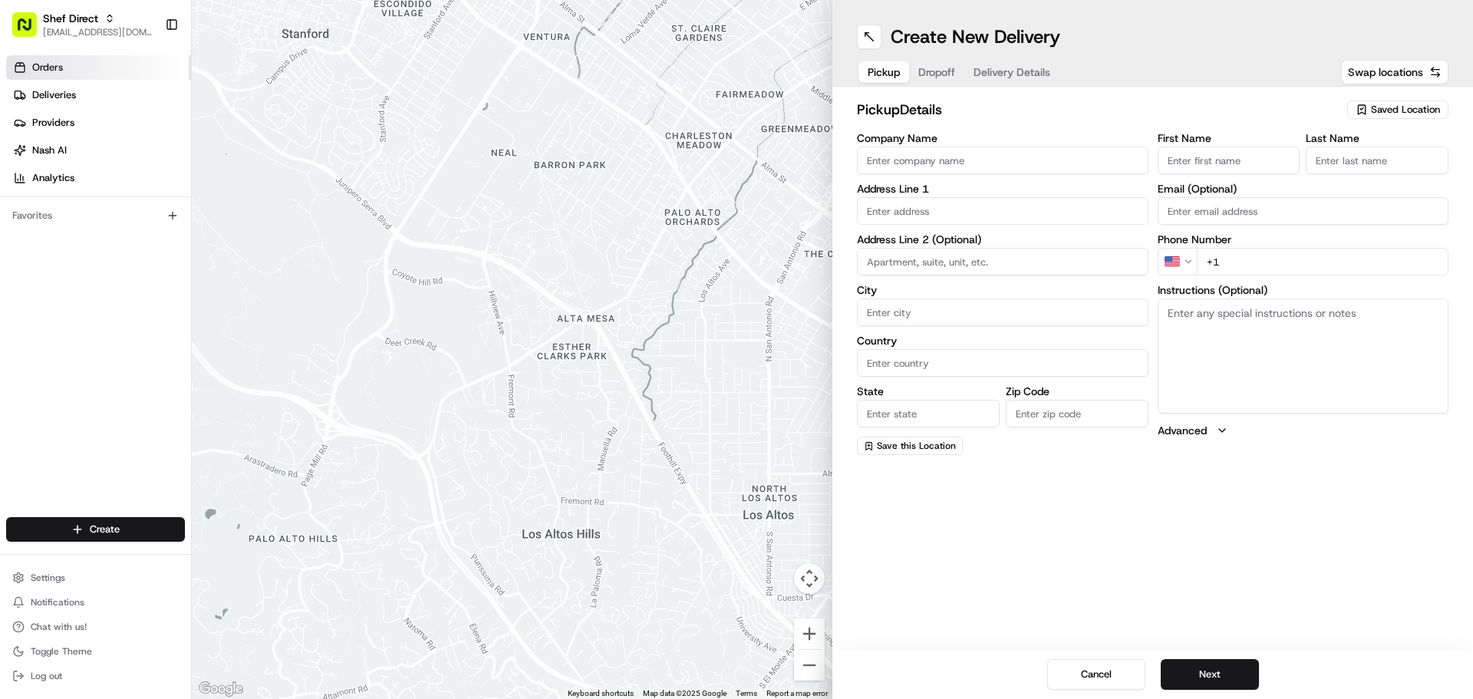  What do you see at coordinates (258, 206) in the screenshot?
I see `button: See all` at bounding box center [258, 206].